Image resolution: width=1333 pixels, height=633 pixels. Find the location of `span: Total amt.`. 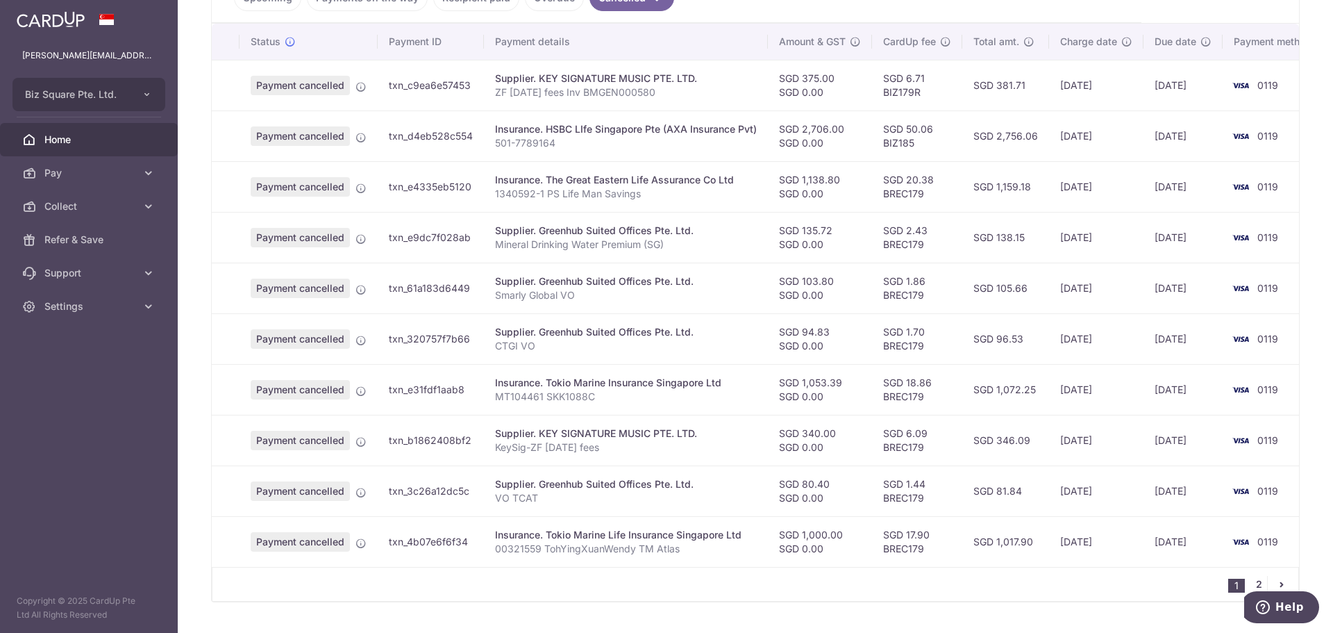

span: Total amt. is located at coordinates (996, 42).